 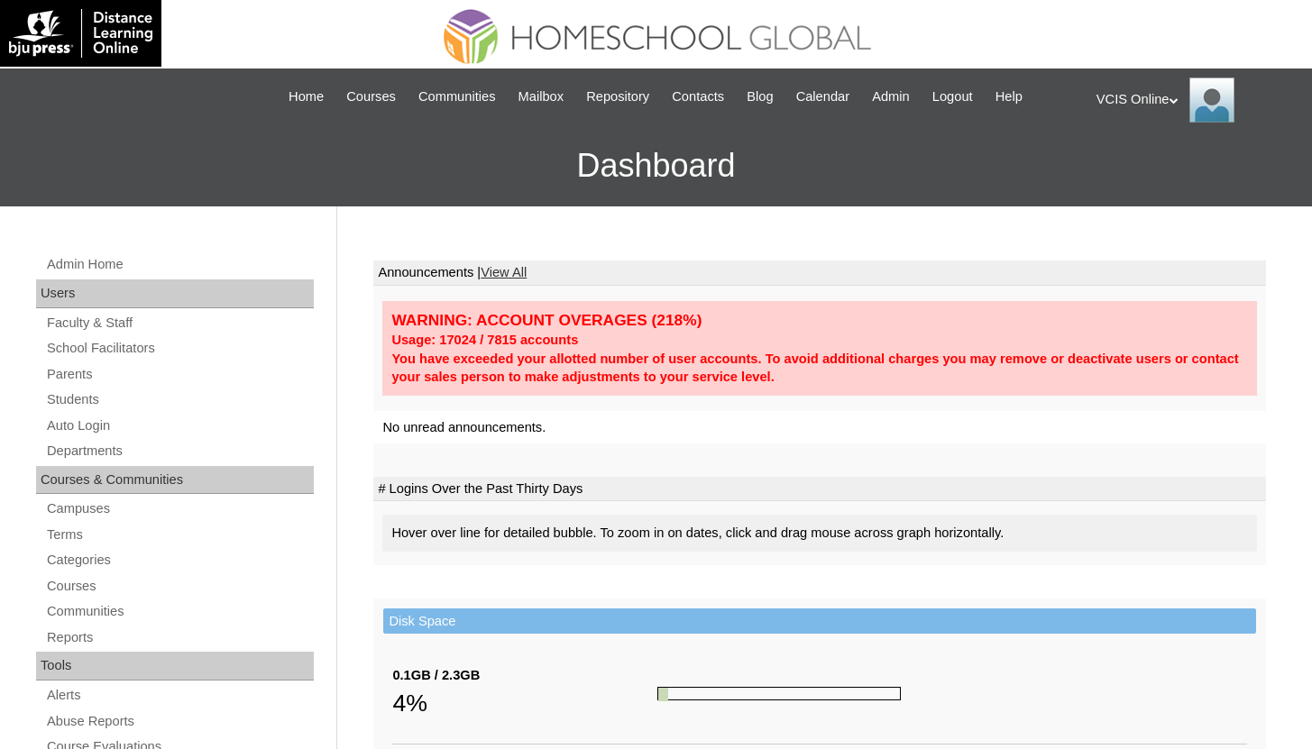 What do you see at coordinates (820, 621) in the screenshot?
I see `td: Disk Space` at bounding box center [820, 621].